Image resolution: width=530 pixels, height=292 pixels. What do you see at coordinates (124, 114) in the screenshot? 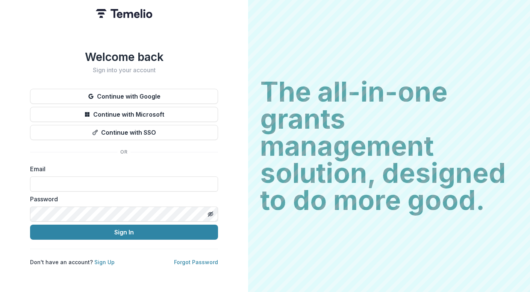
I see `button: Continue with Microsoft` at bounding box center [124, 114].